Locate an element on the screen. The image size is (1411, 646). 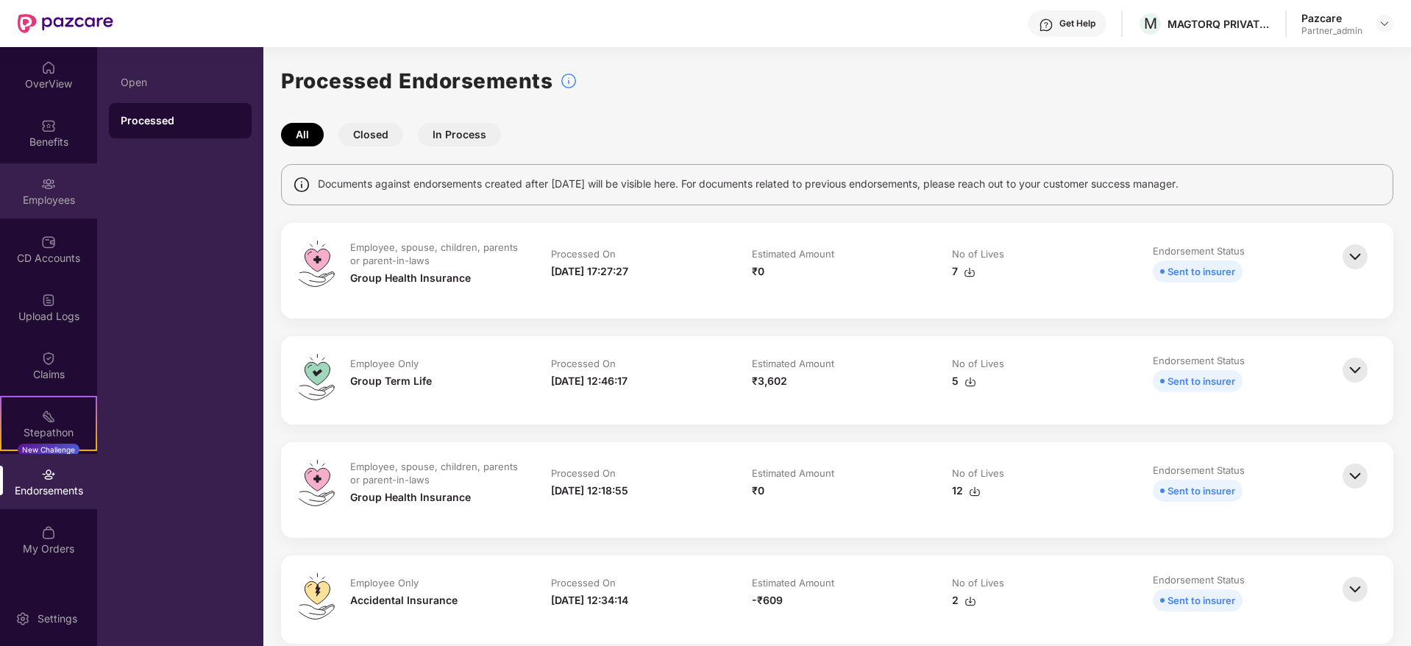
img: svg+xml;base64,PHN2ZyBpZD0iQ2xhaW0iIHhtbG5zPSJodHRwOi8vd3d3LnczLm9yZy8yMDAwL3N2ZyIgd2lkdGg9IjIwIi... is located at coordinates (49, 358).